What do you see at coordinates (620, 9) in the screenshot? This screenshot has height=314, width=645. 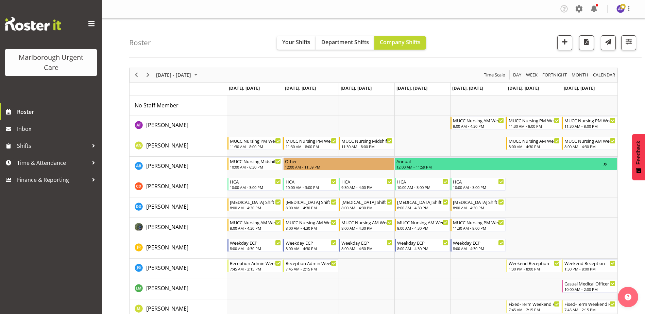 I see `img: amber-venning-slater11903.jpg` at bounding box center [620, 9].